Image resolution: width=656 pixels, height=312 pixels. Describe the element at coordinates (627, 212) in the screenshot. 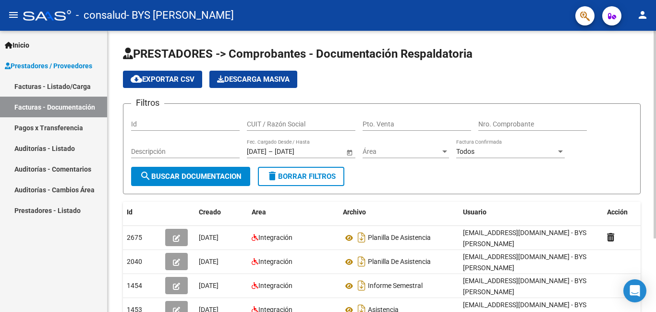

I see `datatable-header-cell: Acción` at that location.